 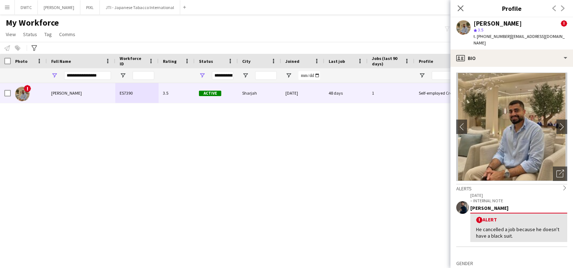 What do you see at coordinates (88, 75) in the screenshot?
I see `input: Full Name Filter Input` at bounding box center [88, 75].